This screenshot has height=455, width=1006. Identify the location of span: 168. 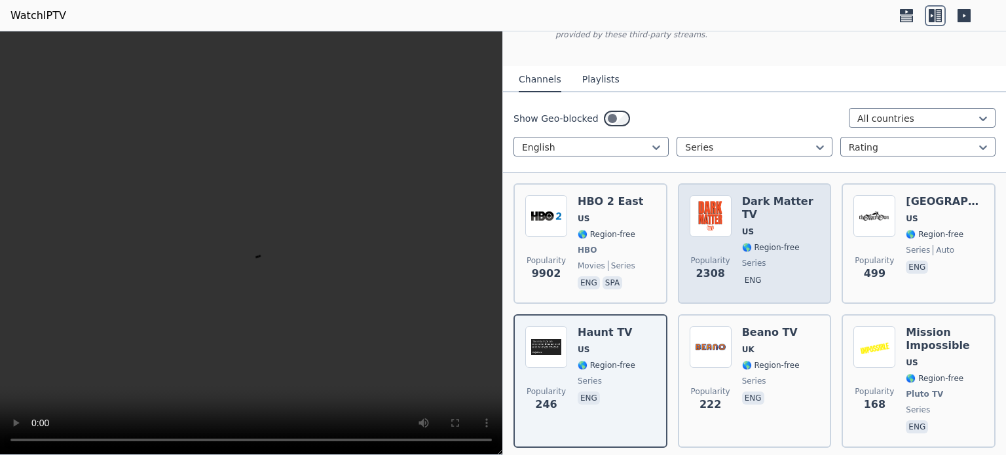
(875, 405).